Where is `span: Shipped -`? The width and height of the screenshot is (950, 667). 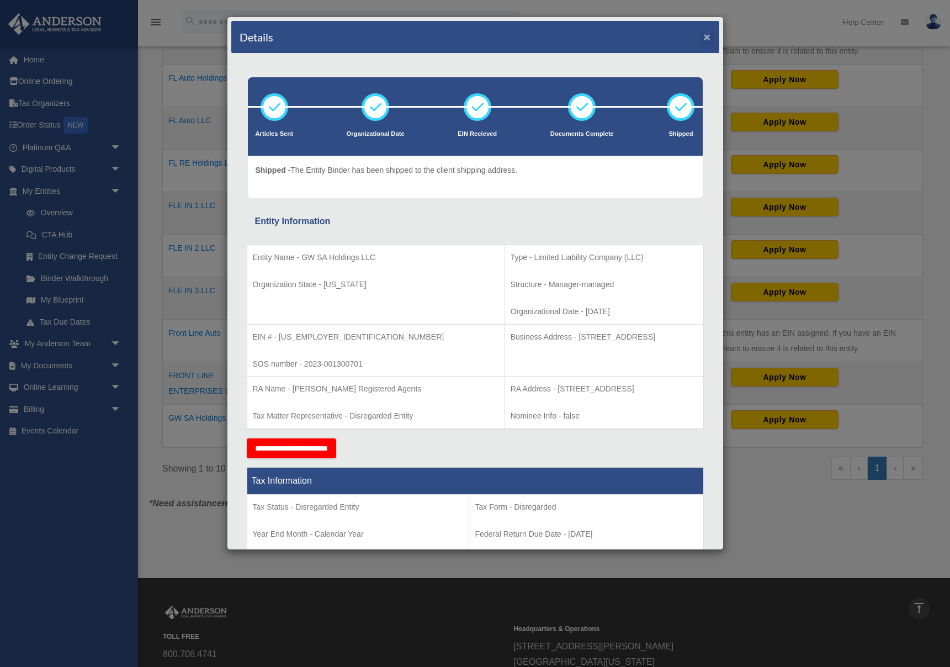
span: Shipped - is located at coordinates (273, 170).